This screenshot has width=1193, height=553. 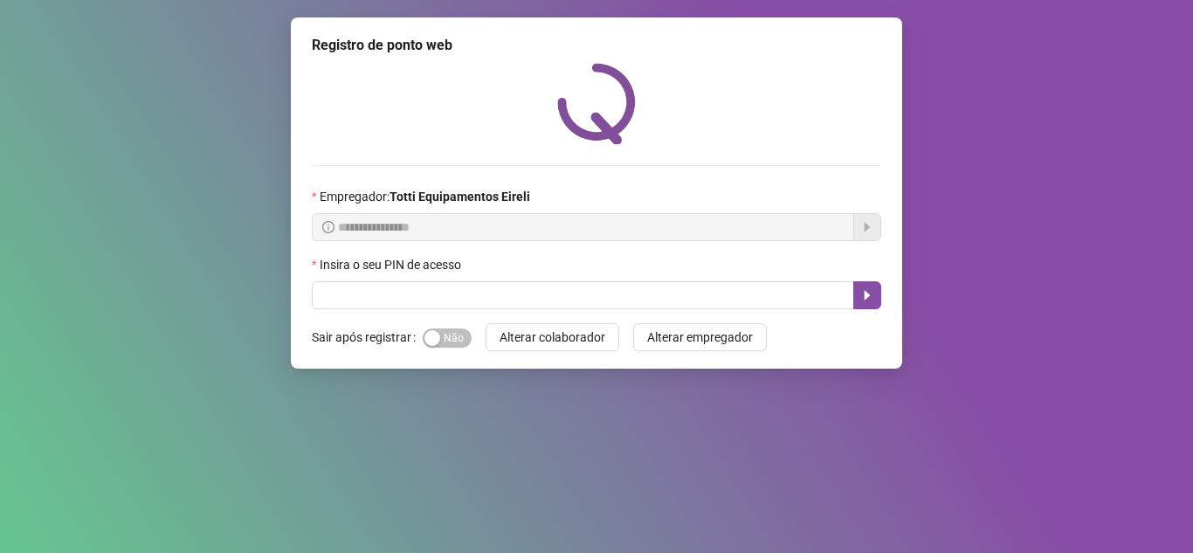 What do you see at coordinates (367, 337) in the screenshot?
I see `label: Sair após registrar` at bounding box center [367, 337].